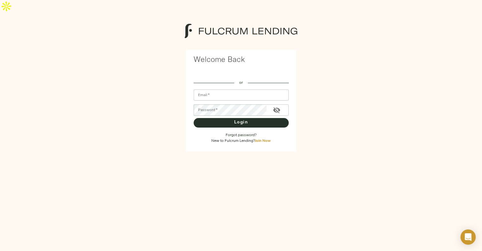 This screenshot has height=251, width=482. I want to click on button: Toggle password visibility, so click(277, 110).